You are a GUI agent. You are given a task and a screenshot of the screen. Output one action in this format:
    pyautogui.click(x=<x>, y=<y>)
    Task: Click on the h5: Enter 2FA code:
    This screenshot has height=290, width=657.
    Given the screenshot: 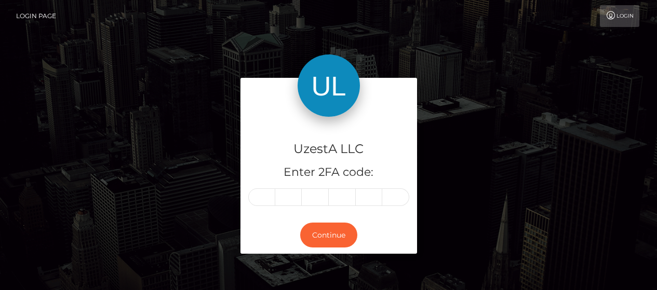 What is the action you would take?
    pyautogui.click(x=329, y=172)
    